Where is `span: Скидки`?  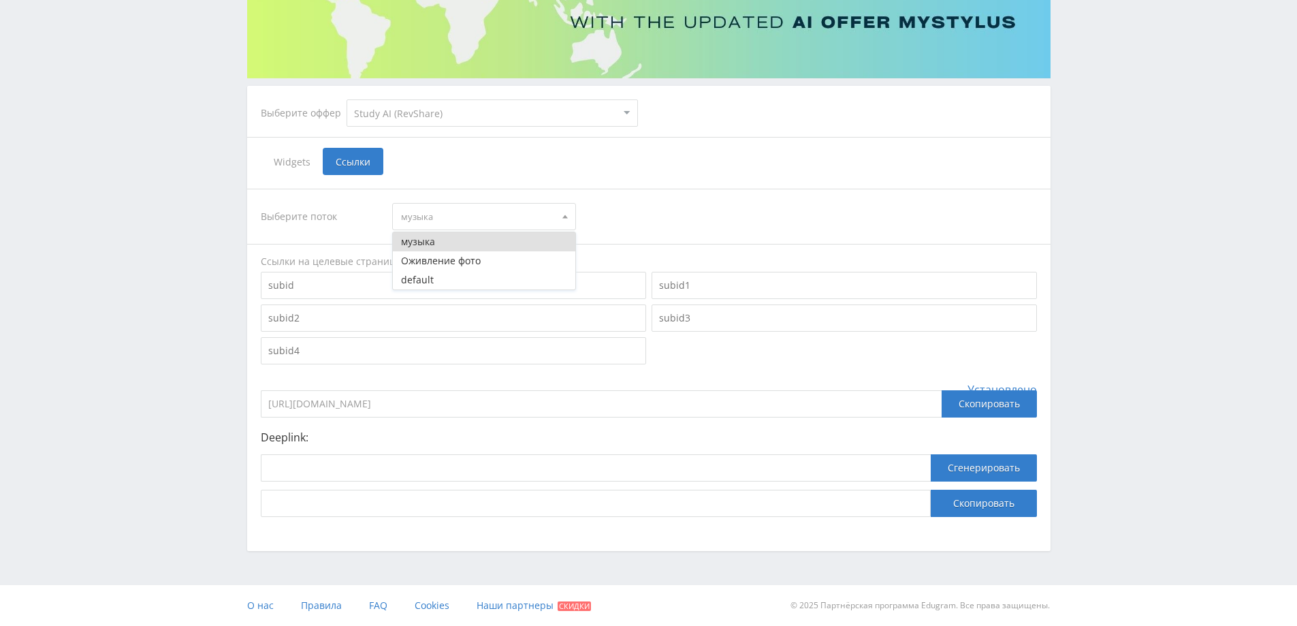 span: Скидки is located at coordinates (574, 606).